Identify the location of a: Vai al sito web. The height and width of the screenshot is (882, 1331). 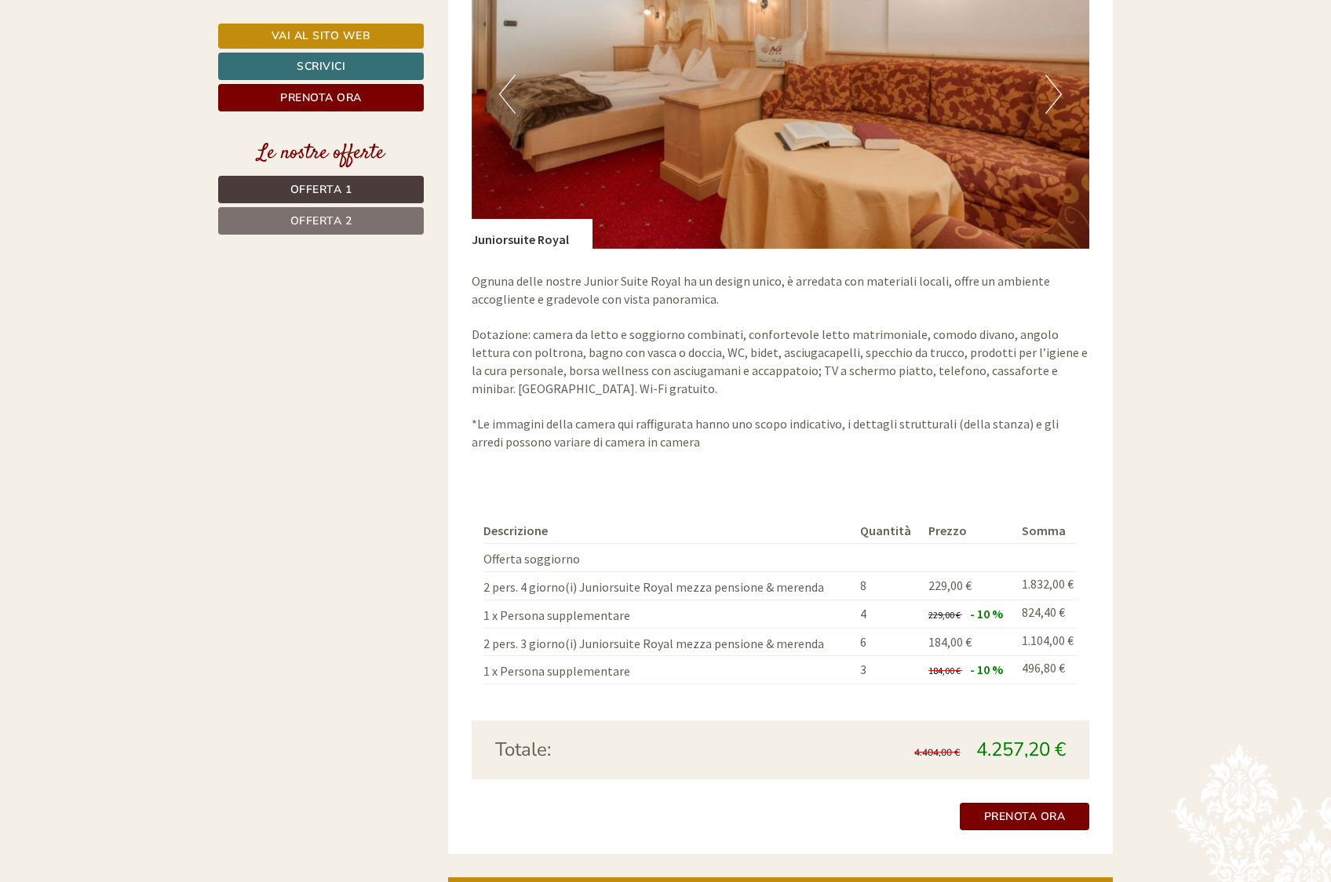
(321, 36).